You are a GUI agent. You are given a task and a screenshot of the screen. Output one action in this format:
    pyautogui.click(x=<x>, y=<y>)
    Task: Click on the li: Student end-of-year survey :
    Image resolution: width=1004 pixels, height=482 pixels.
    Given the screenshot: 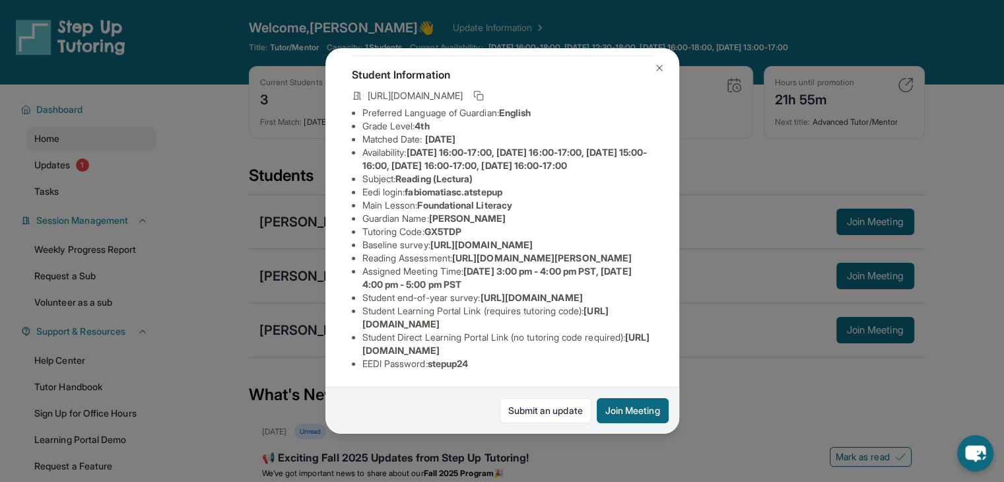 What is the action you would take?
    pyautogui.click(x=507, y=298)
    